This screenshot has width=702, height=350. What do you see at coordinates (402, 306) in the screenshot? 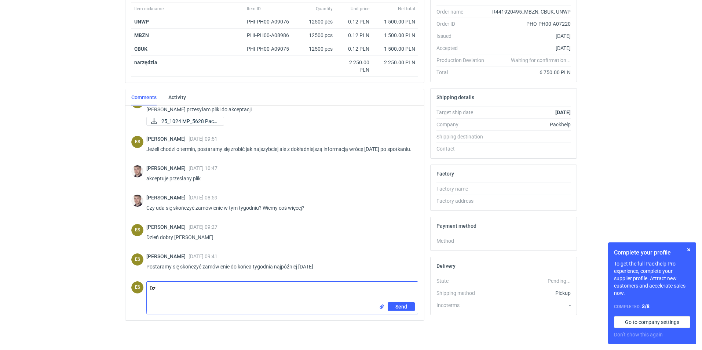
I see `span: Send` at bounding box center [402, 306].